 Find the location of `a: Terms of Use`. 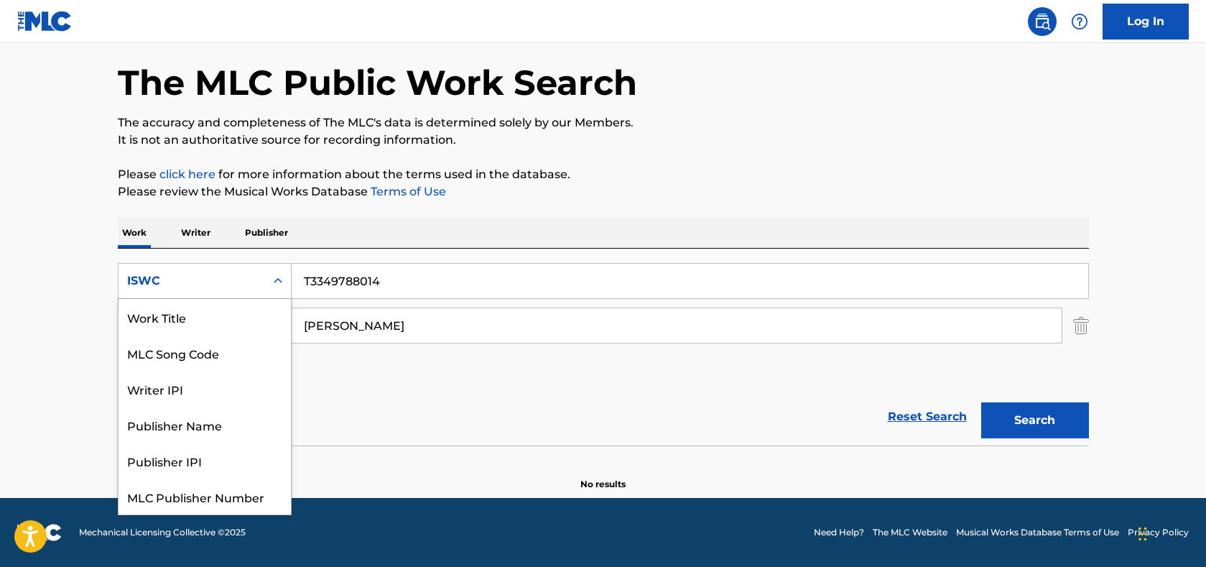

a: Terms of Use is located at coordinates (406, 191).